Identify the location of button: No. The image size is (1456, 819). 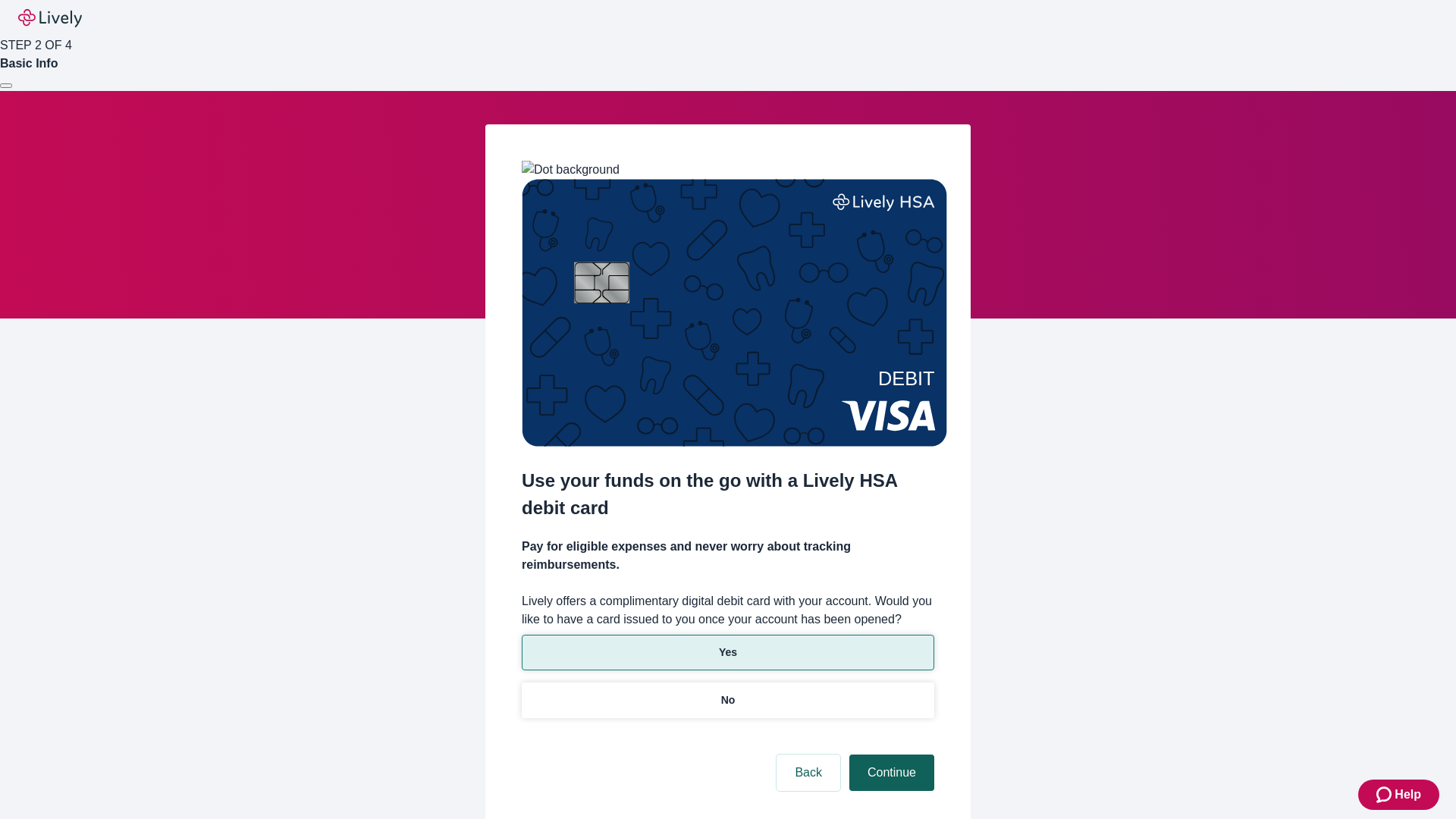
(728, 700).